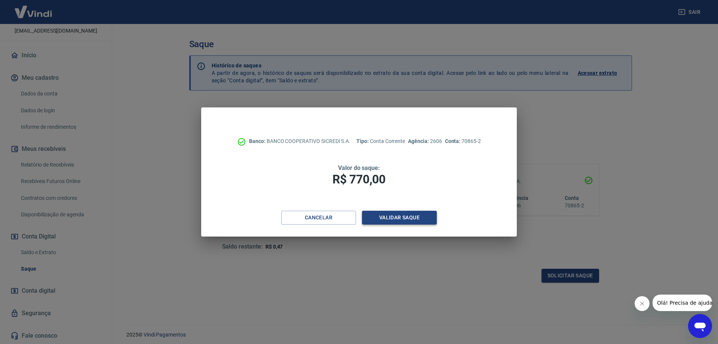 The height and width of the screenshot is (344, 718). What do you see at coordinates (419, 141) in the screenshot?
I see `span: Agência:` at bounding box center [419, 141].